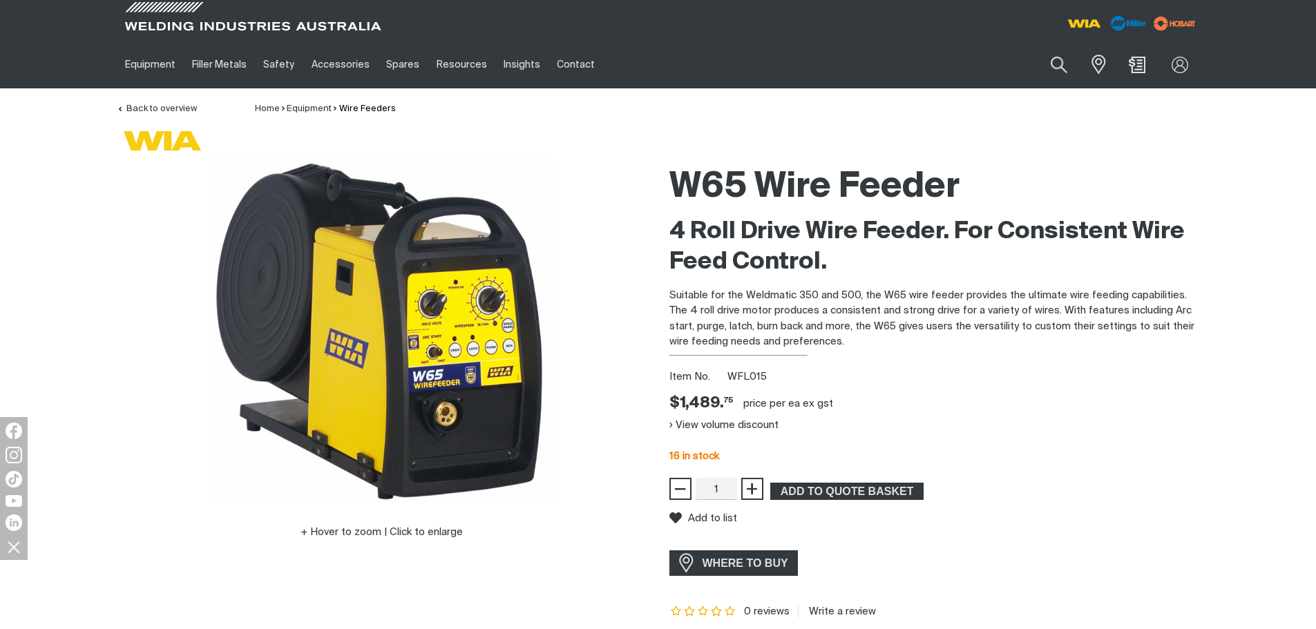 The width and height of the screenshot is (1316, 629). I want to click on a: Contact, so click(575, 64).